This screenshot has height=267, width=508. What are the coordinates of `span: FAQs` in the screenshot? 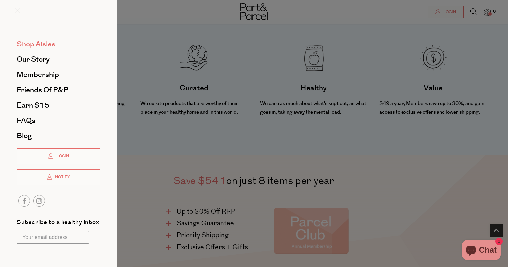 It's located at (26, 121).